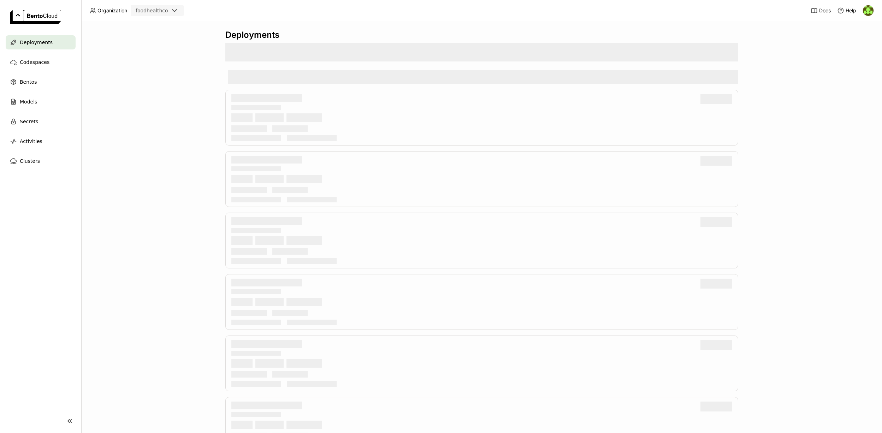 This screenshot has height=433, width=882. What do you see at coordinates (851, 11) in the screenshot?
I see `span: Help` at bounding box center [851, 11].